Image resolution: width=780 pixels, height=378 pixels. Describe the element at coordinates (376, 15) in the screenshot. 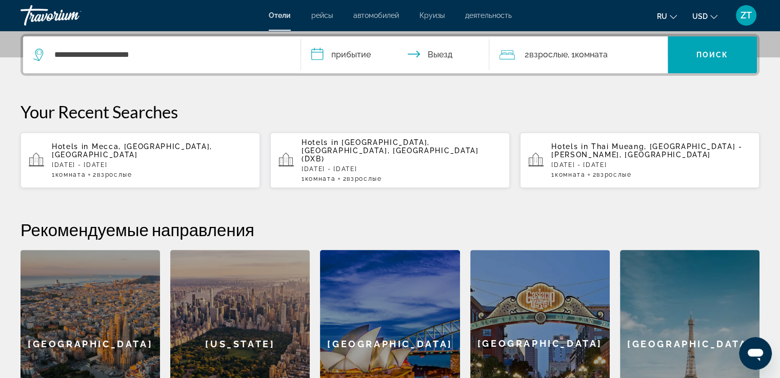

I see `a: автомобилей` at that location.